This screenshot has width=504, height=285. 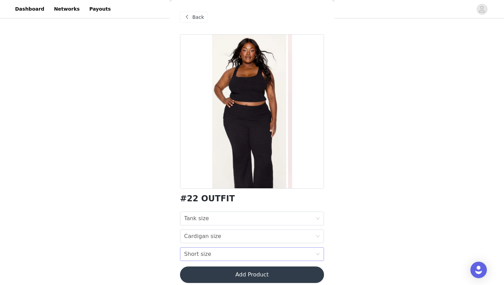 I want to click on a: Networks, so click(x=66, y=9).